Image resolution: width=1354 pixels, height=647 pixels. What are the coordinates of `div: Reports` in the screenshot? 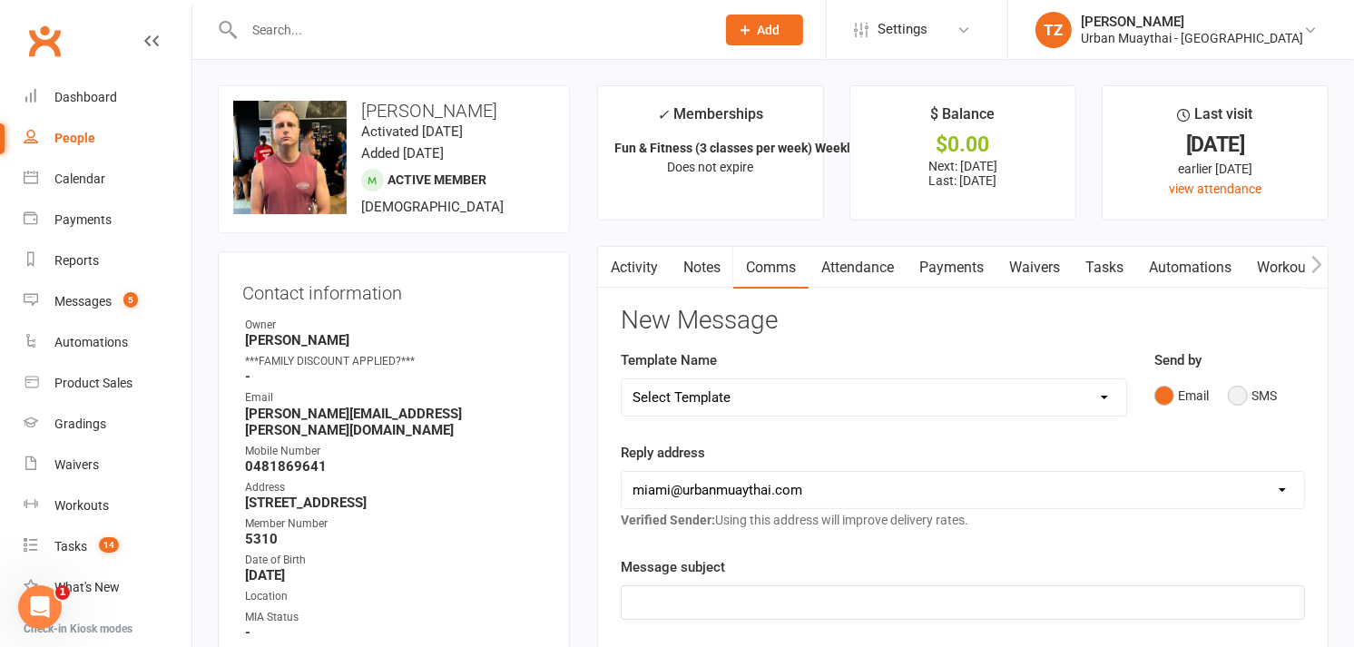 It's located at (76, 260).